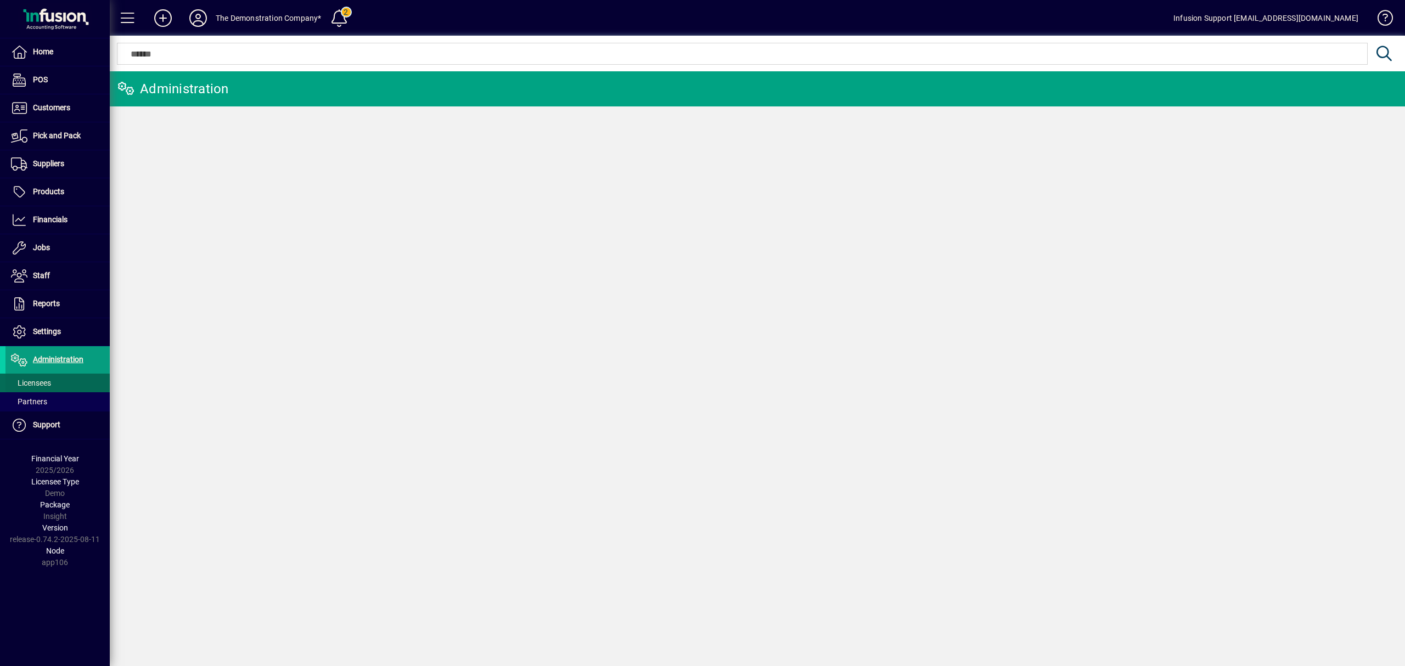 The image size is (1405, 666). Describe the element at coordinates (48, 164) in the screenshot. I see `span: Suppliers` at that location.